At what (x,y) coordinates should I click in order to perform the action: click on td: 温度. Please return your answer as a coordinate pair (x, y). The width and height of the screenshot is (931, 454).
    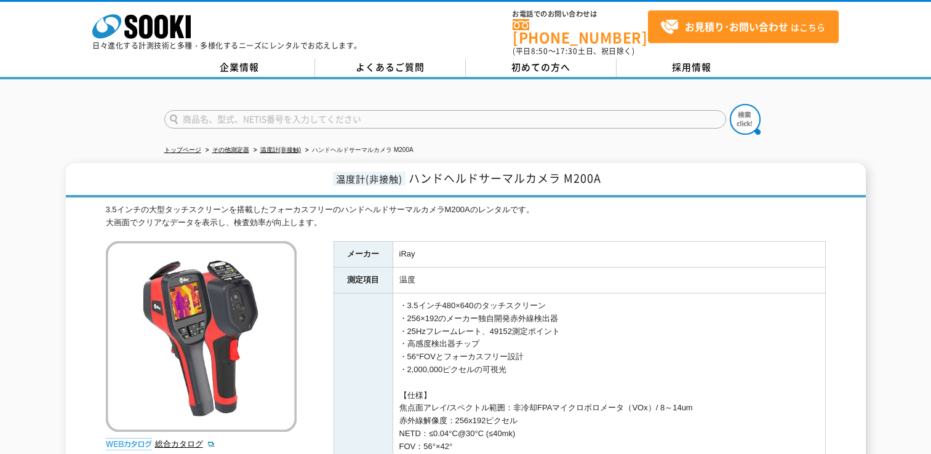
    Looking at the image, I should click on (609, 281).